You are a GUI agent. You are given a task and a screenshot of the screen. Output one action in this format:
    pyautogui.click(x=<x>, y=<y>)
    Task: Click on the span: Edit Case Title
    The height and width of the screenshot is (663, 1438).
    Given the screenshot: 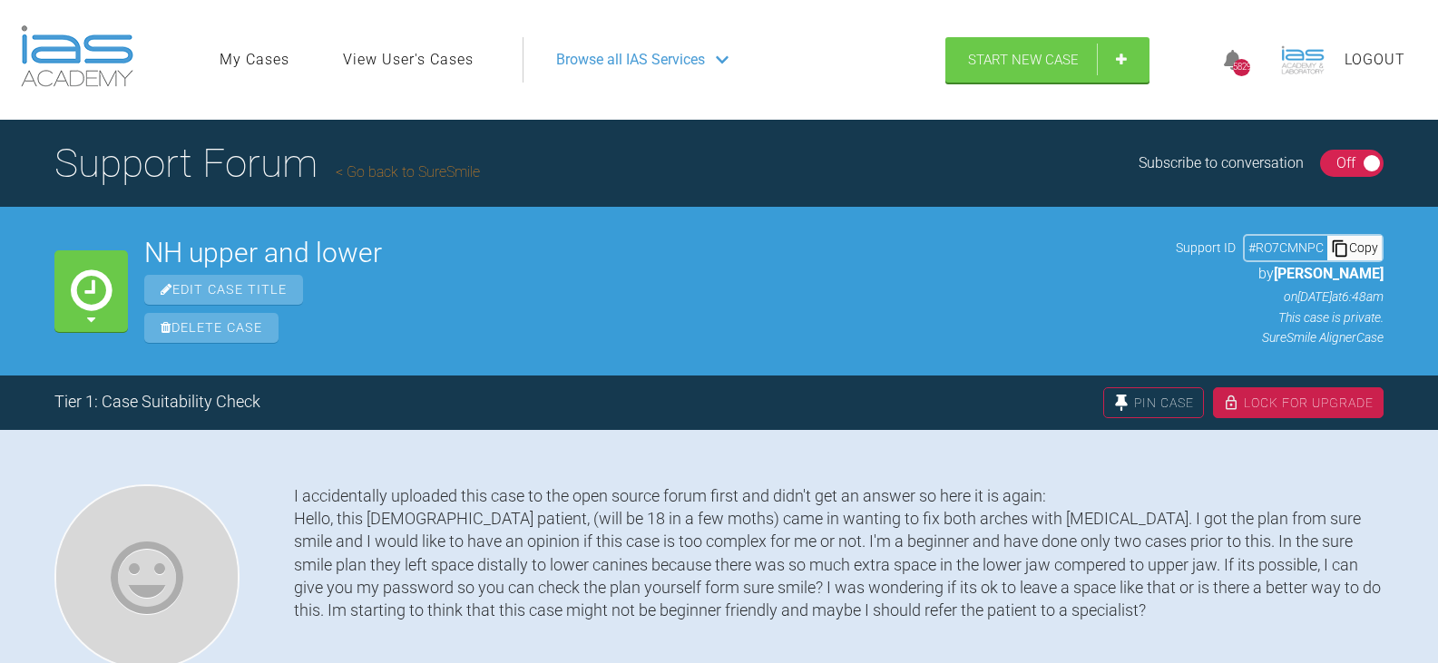 What is the action you would take?
    pyautogui.click(x=223, y=290)
    